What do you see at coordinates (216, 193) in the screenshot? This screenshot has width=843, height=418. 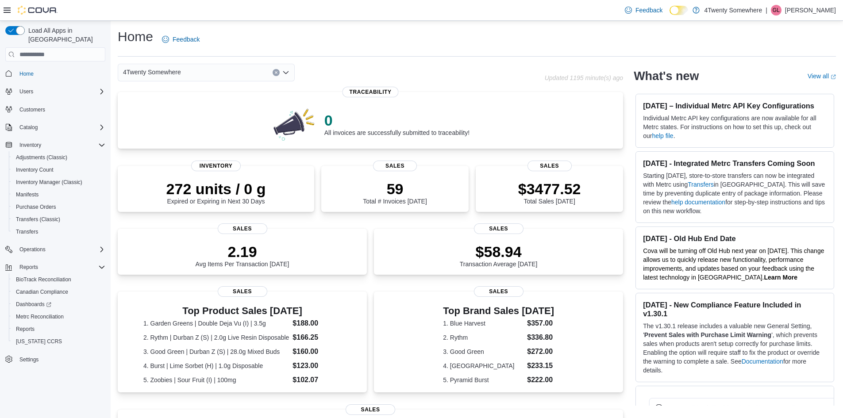 I see `div: Expired or Expiring in Next 30 Days` at bounding box center [216, 193].